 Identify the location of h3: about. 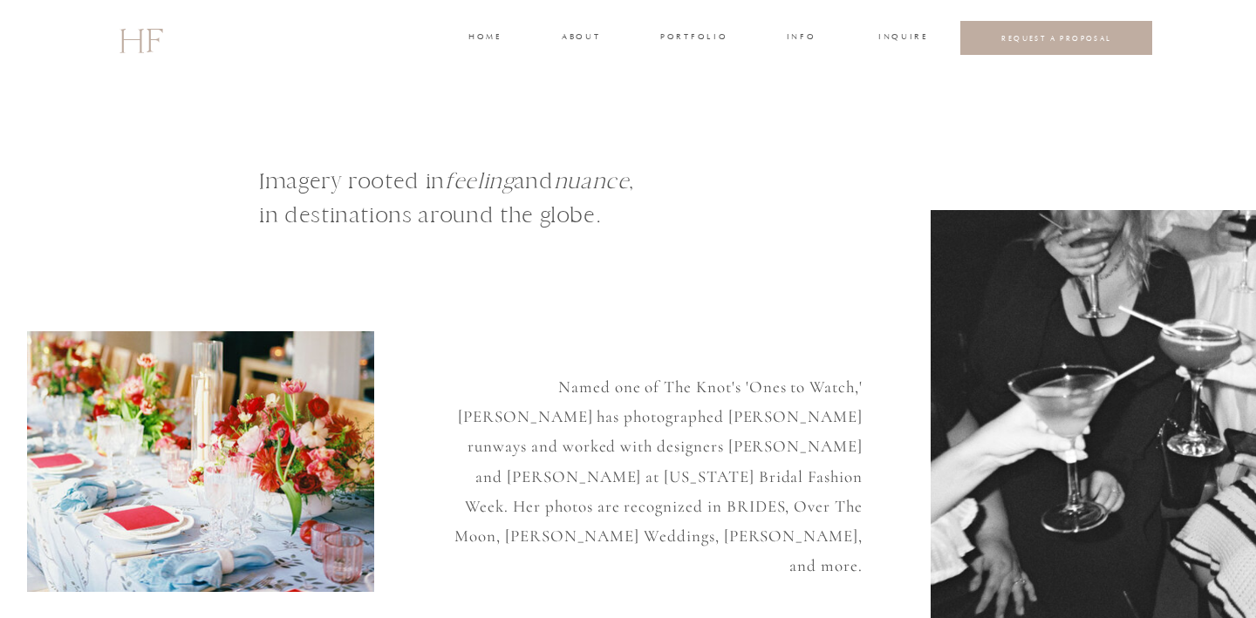
(580, 38).